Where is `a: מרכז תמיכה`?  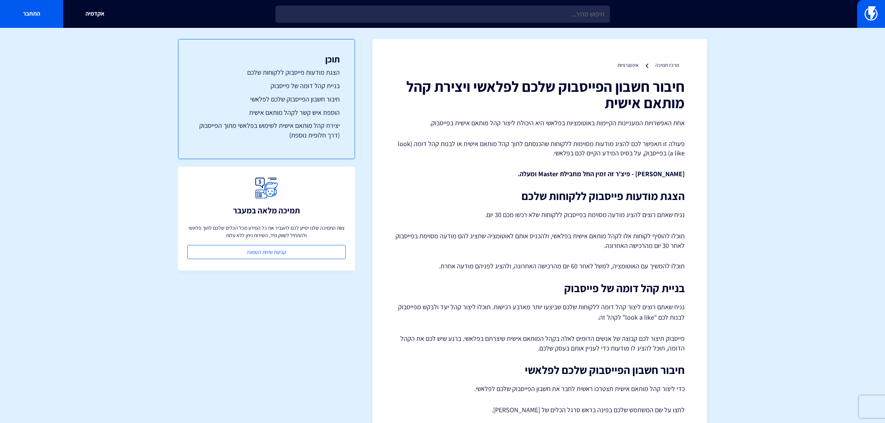 a: מרכז תמיכה is located at coordinates (667, 65).